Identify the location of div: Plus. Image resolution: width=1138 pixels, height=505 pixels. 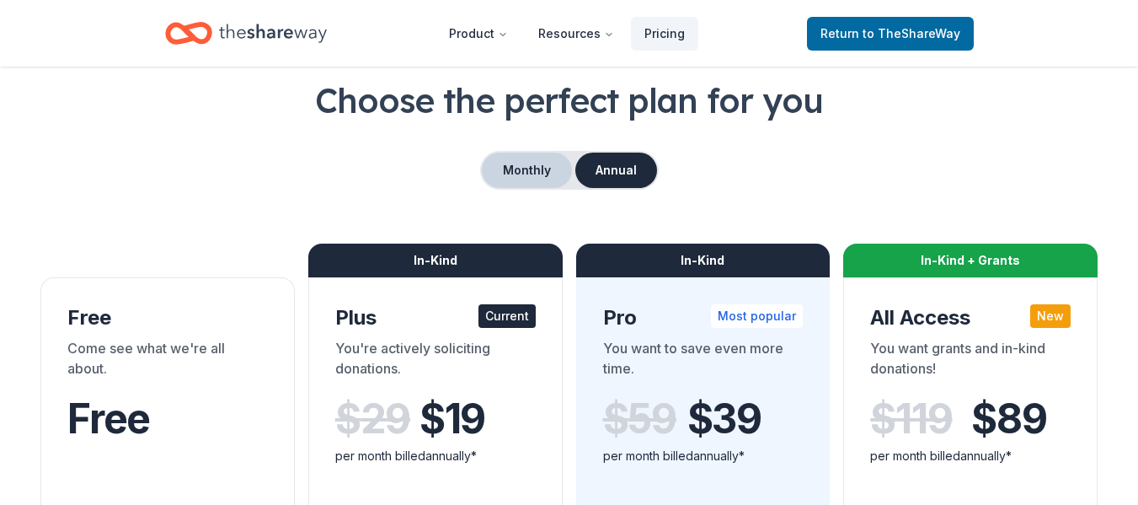
(435, 318).